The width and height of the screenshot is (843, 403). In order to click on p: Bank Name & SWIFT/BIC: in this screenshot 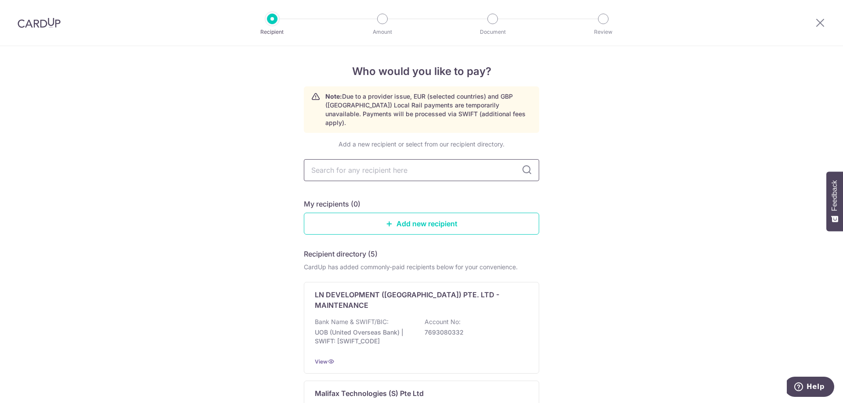, I will do `click(352, 322)`.